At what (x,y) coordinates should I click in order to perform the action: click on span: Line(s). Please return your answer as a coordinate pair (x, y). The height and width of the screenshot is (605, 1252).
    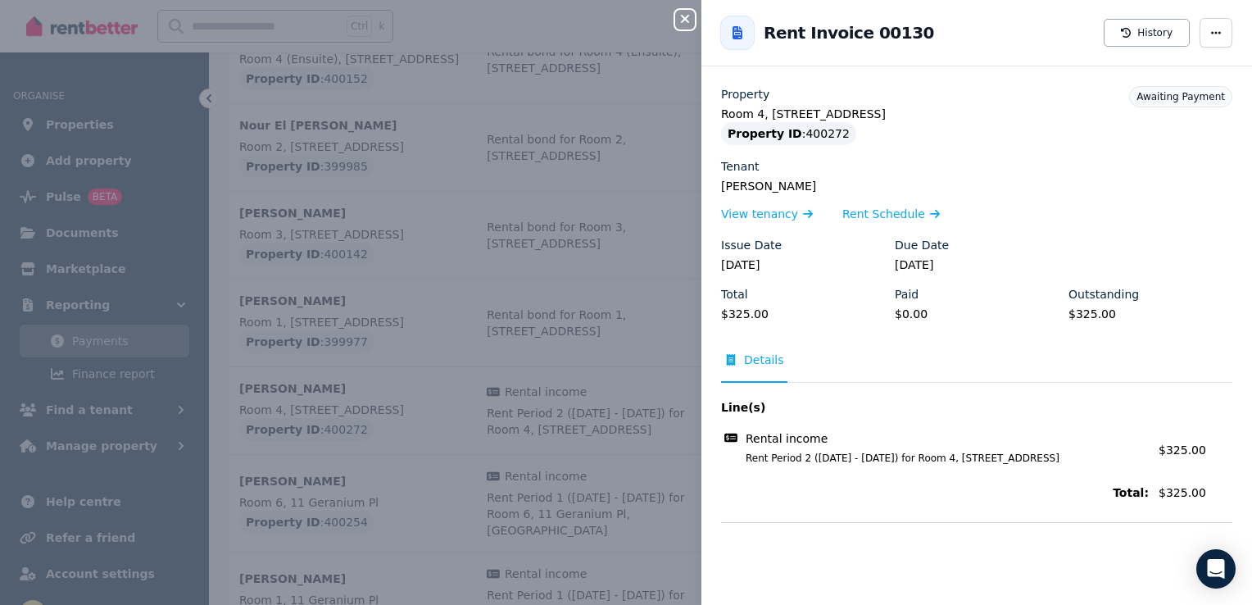
    Looking at the image, I should click on (935, 407).